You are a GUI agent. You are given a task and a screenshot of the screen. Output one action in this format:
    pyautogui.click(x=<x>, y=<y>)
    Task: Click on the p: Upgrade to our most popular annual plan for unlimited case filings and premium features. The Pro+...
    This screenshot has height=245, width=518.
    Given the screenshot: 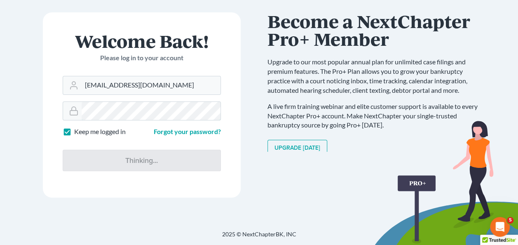 What is the action you would take?
    pyautogui.click(x=377, y=76)
    